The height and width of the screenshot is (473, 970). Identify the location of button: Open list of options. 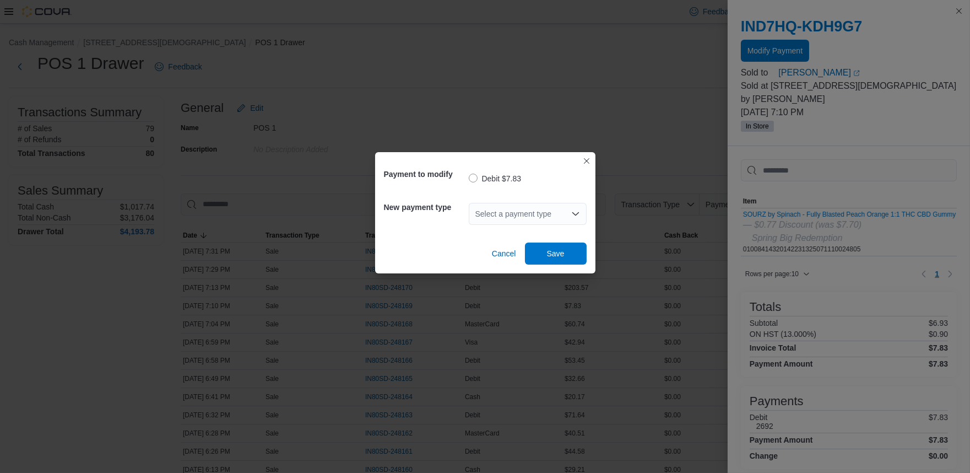
(576, 214).